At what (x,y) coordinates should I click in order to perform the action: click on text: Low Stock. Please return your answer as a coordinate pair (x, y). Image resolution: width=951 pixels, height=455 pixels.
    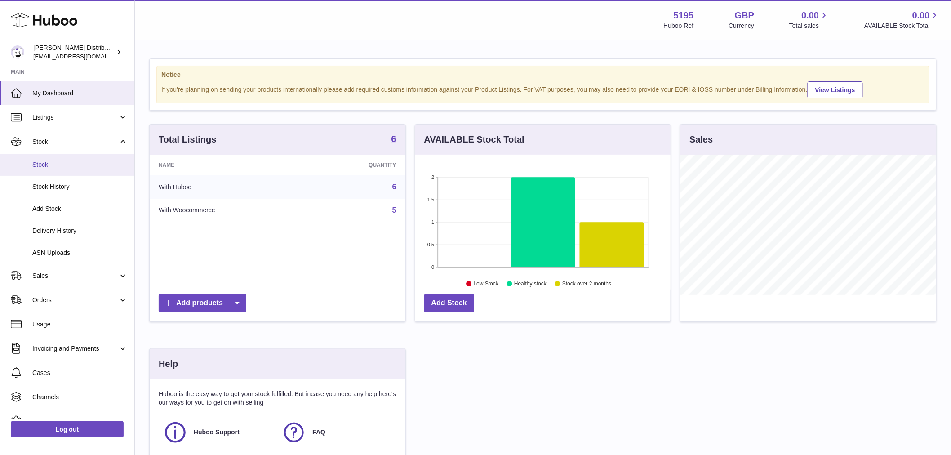
    Looking at the image, I should click on (487, 284).